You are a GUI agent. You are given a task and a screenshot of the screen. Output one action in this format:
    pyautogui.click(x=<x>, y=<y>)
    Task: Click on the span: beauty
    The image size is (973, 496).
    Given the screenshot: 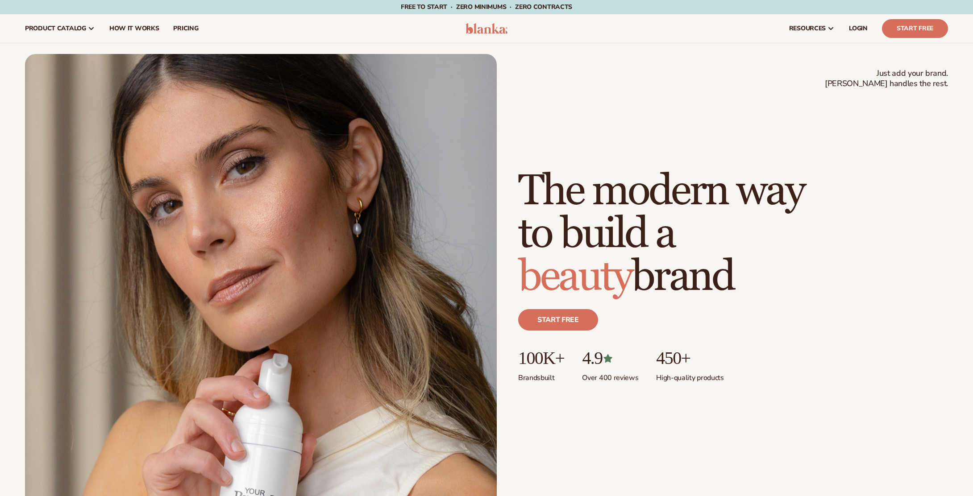 What is the action you would take?
    pyautogui.click(x=575, y=277)
    